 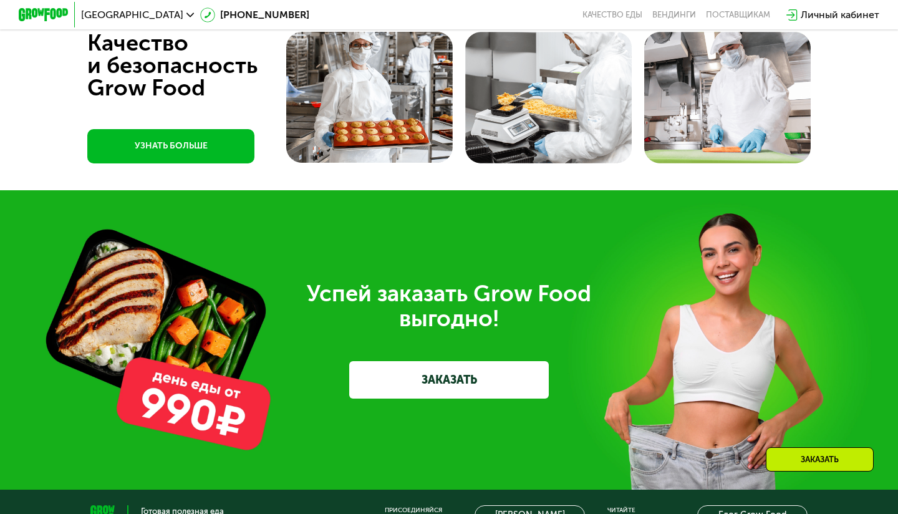 What do you see at coordinates (195, 65) in the screenshot?
I see `div: Качество и безопасность Grow Food` at bounding box center [195, 65].